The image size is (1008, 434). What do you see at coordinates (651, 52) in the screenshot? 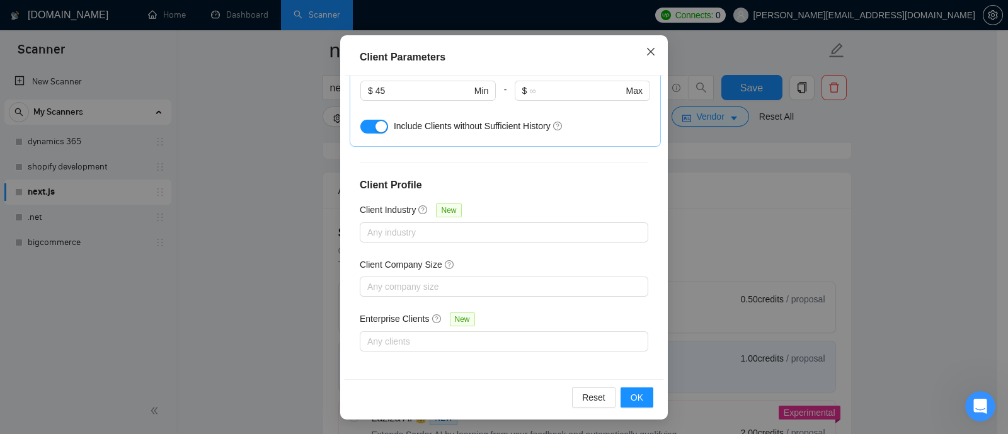
I see `span: close` at bounding box center [651, 52].